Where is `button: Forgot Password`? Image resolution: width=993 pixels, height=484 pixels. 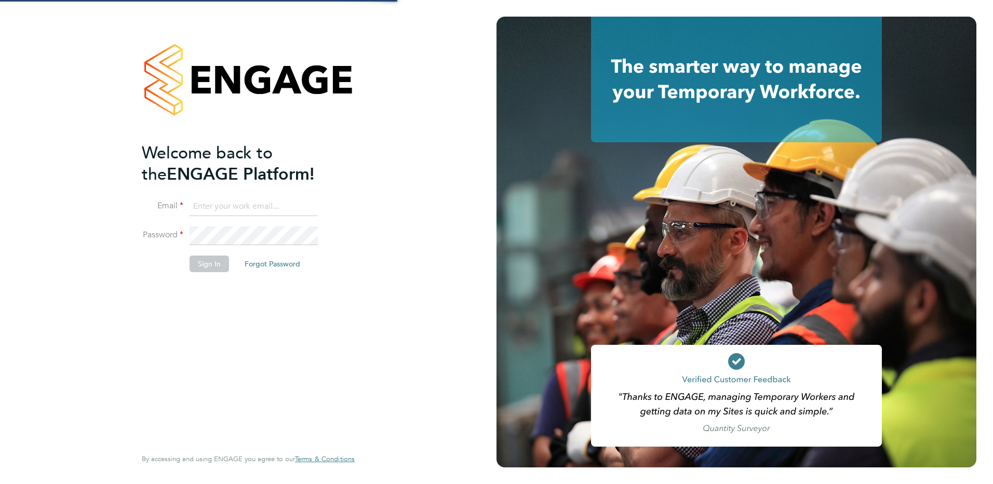 button: Forgot Password is located at coordinates (272, 264).